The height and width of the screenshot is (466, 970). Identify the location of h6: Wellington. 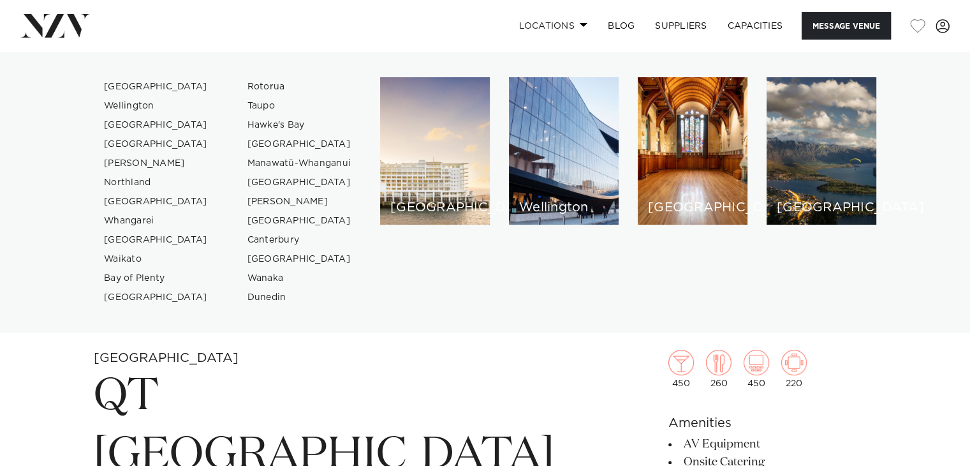
(564, 207).